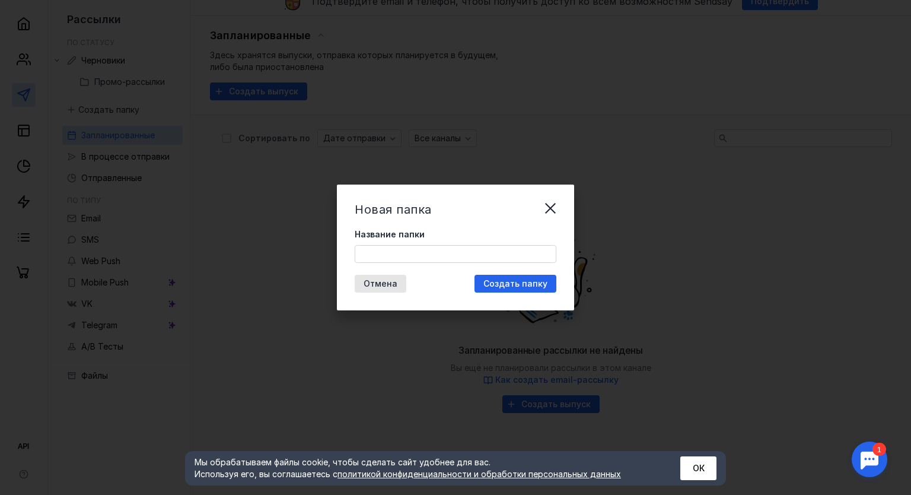 The height and width of the screenshot is (495, 911). Describe the element at coordinates (393, 209) in the screenshot. I see `span: Новая папка` at that location.